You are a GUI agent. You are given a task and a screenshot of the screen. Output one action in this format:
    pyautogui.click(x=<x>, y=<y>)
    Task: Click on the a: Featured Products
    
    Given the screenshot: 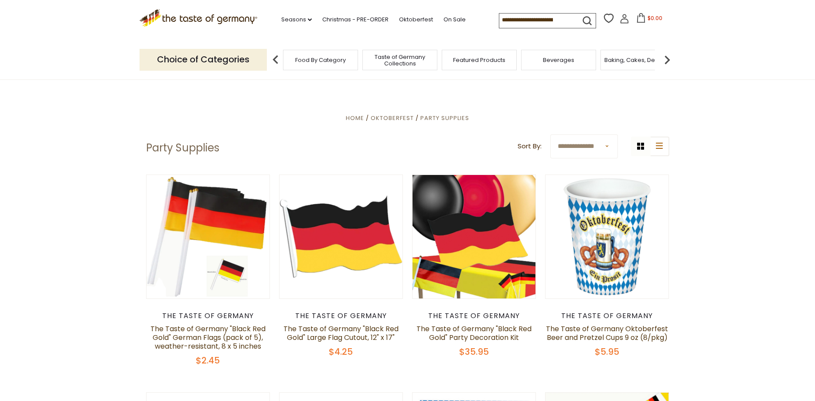 What is the action you would take?
    pyautogui.click(x=479, y=60)
    